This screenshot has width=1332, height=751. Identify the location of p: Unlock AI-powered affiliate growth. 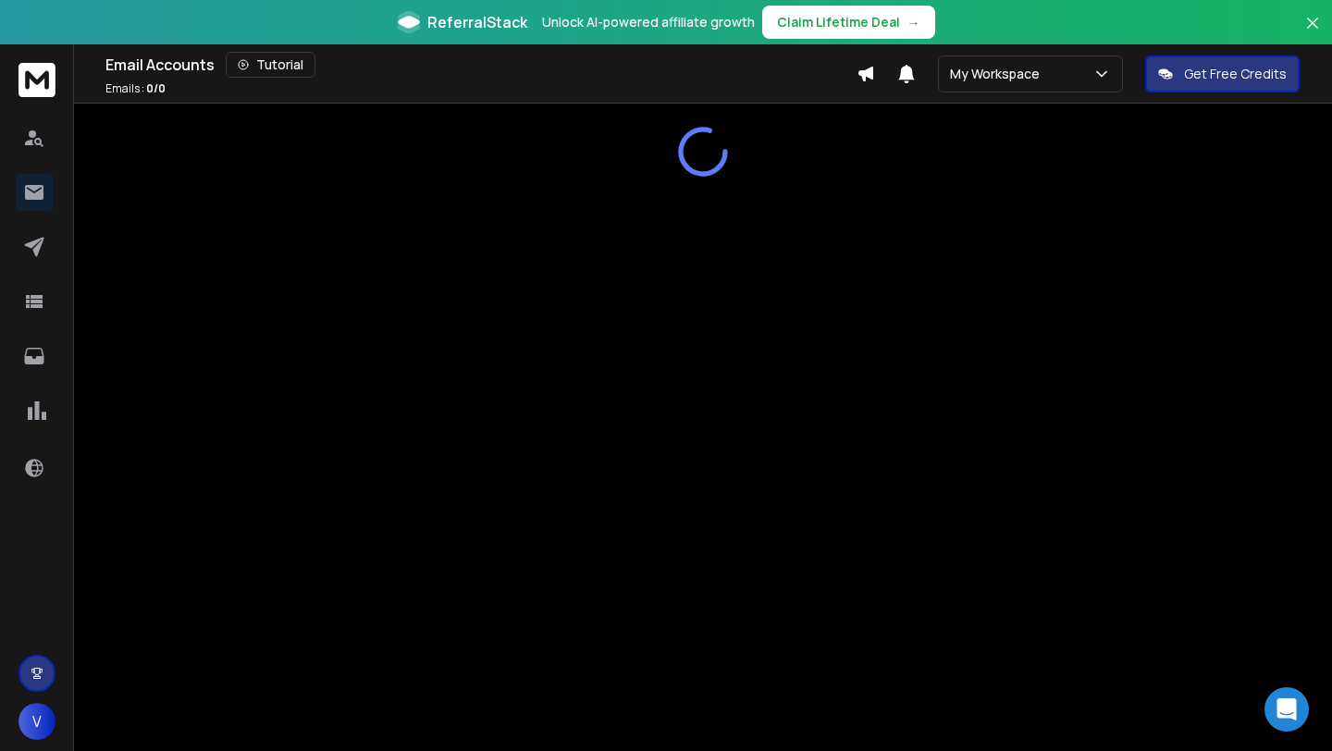
(648, 22).